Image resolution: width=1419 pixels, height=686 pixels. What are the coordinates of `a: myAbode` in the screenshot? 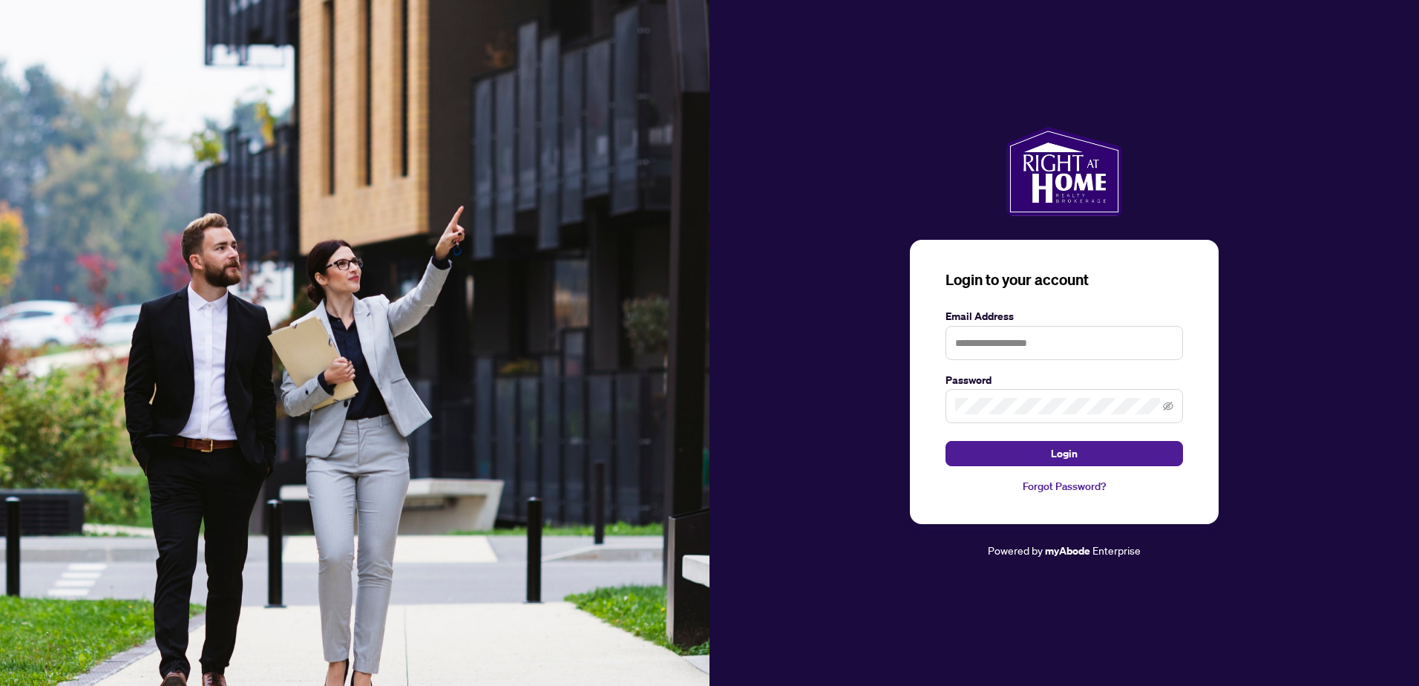 It's located at (1067, 551).